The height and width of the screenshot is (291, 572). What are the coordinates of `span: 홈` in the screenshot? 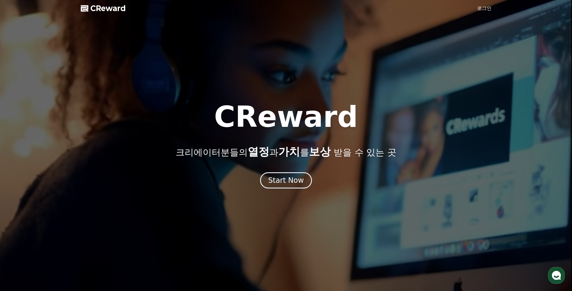 It's located at (21, 202).